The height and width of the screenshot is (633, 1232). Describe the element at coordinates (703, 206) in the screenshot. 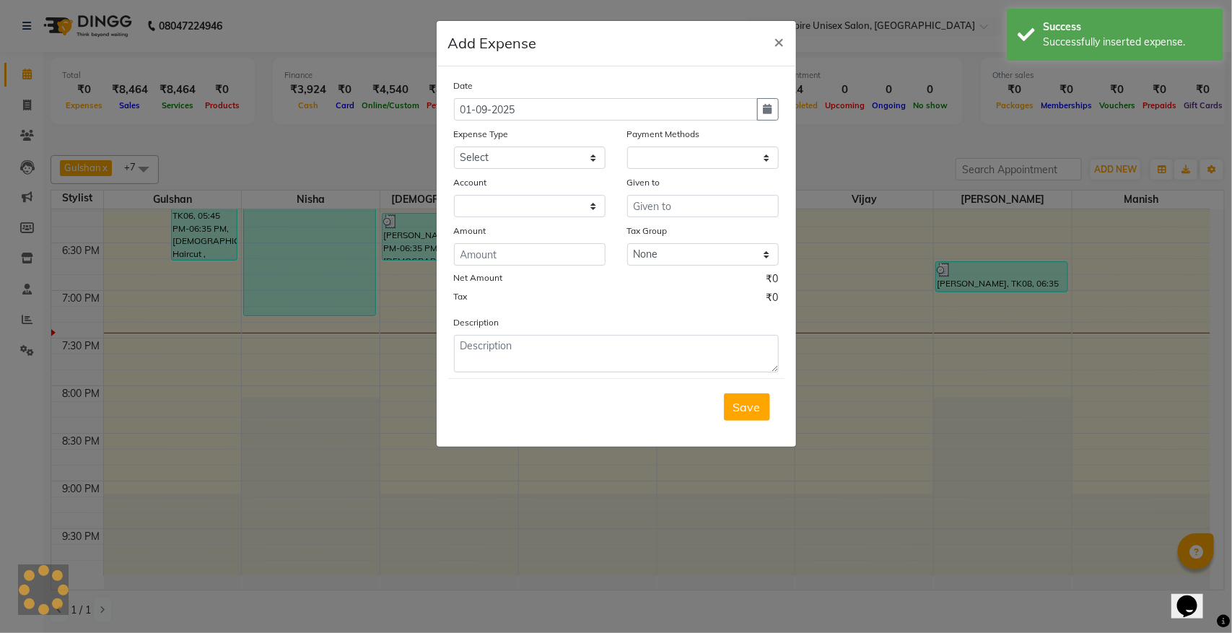

I see `input: Given to` at that location.